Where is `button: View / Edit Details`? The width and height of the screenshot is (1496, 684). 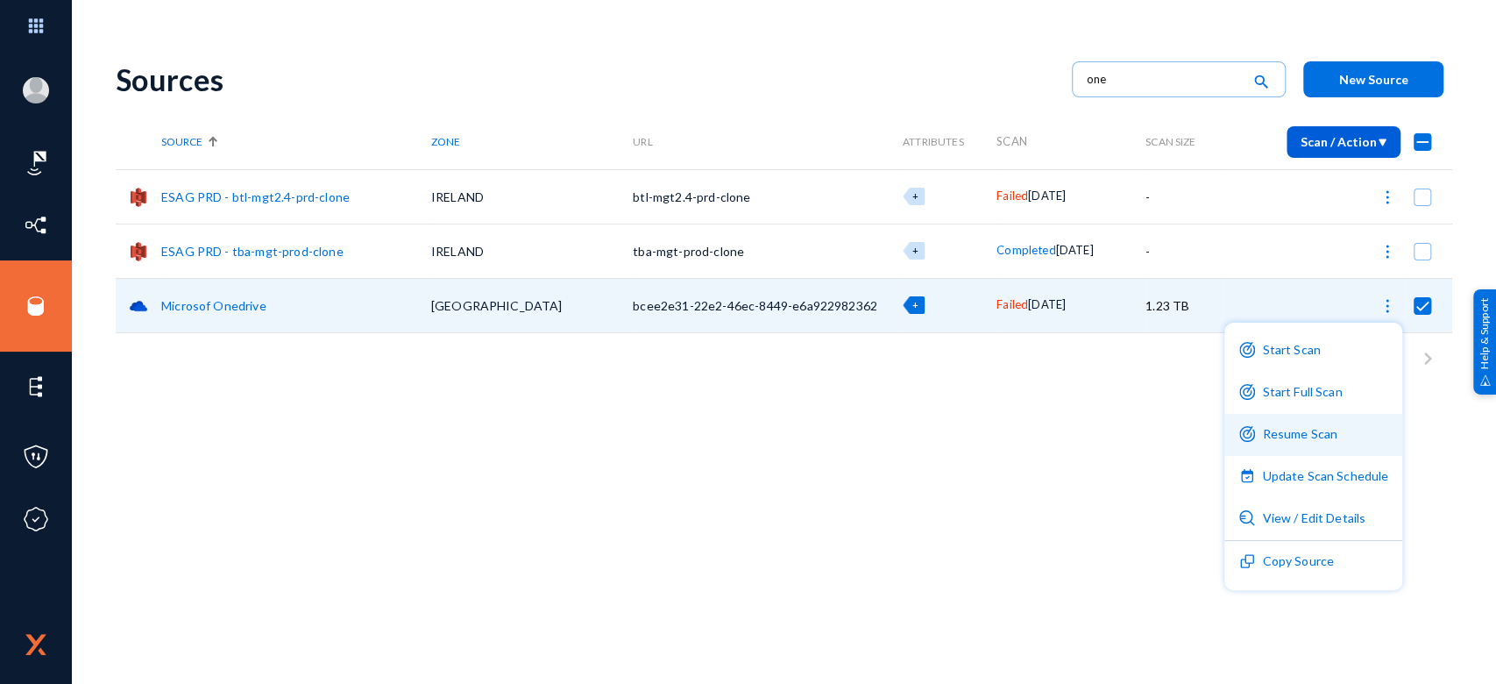
button: View / Edit Details is located at coordinates (1313, 519).